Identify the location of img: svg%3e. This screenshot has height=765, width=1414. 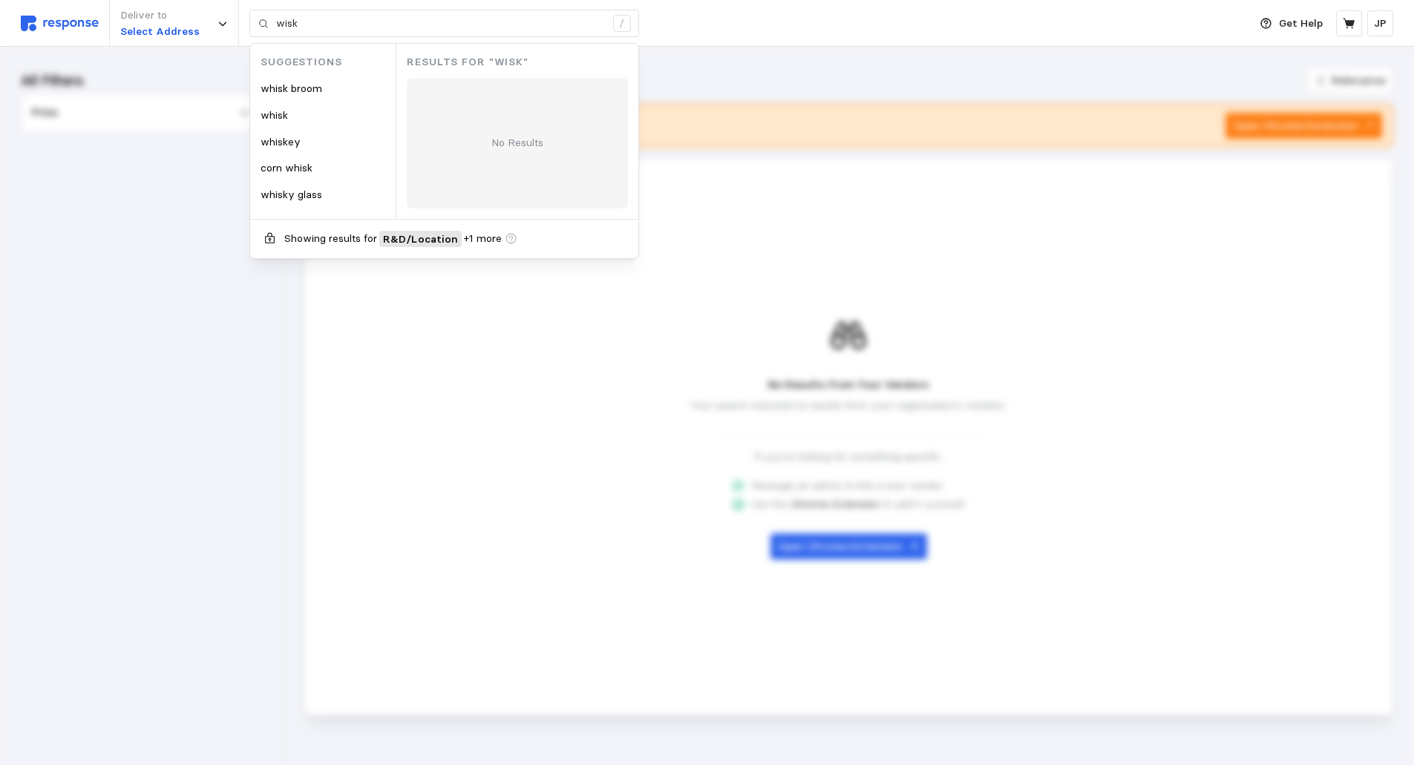
(59, 23).